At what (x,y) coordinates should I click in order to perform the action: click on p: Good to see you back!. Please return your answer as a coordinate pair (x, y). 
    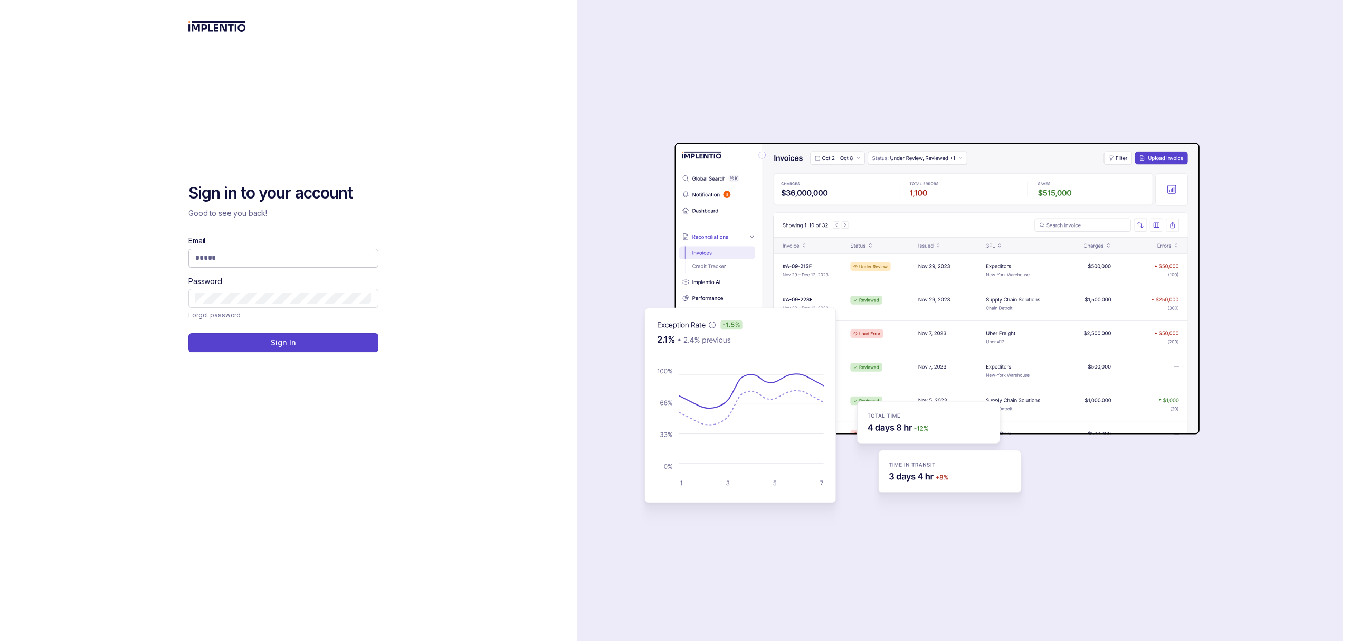
    Looking at the image, I should click on (283, 213).